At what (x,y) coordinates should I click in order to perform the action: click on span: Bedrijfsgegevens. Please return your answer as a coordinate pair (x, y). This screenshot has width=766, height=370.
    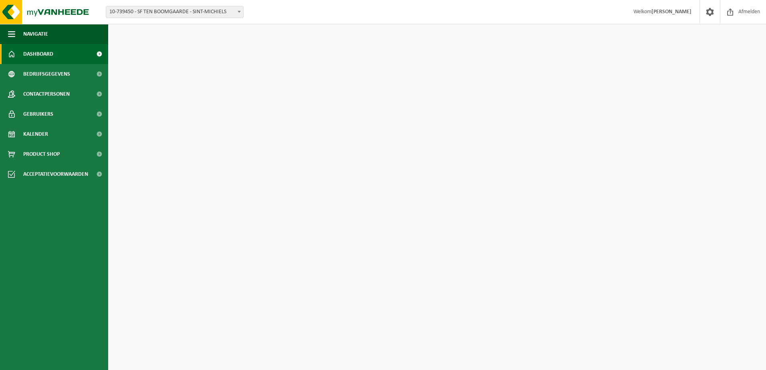
    Looking at the image, I should click on (47, 74).